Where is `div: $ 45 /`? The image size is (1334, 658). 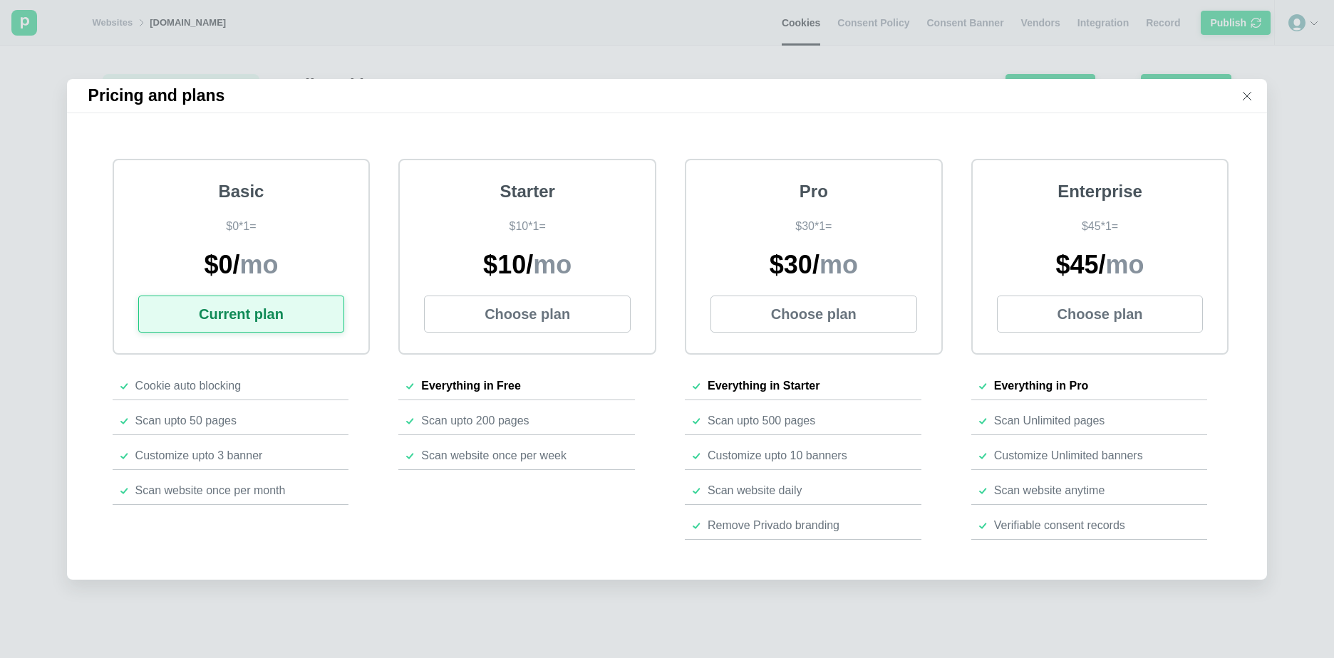 div: $ 45 / is located at coordinates (1100, 265).